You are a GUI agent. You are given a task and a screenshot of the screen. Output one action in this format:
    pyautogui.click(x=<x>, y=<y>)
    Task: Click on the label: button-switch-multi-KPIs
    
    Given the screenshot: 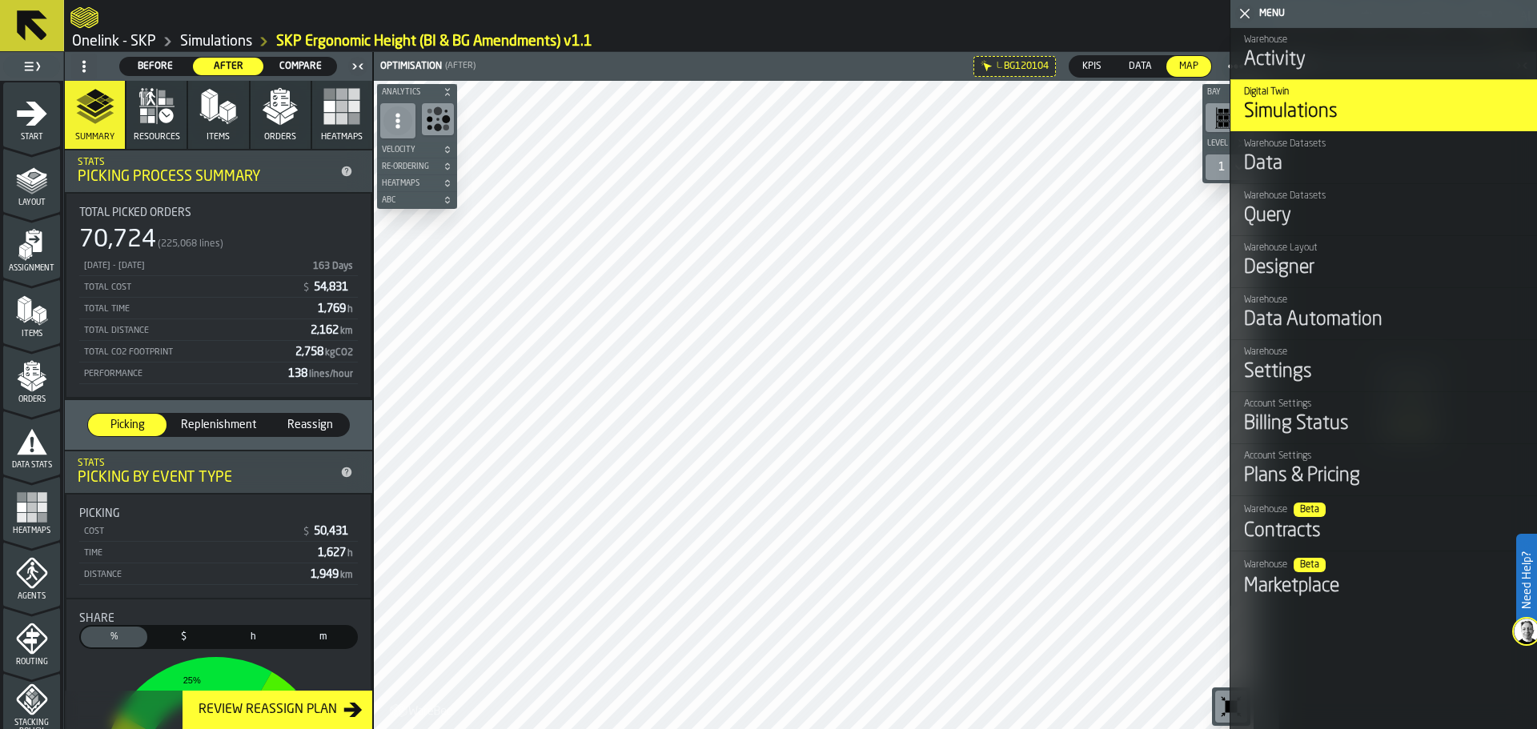 What is the action you would take?
    pyautogui.click(x=1092, y=66)
    